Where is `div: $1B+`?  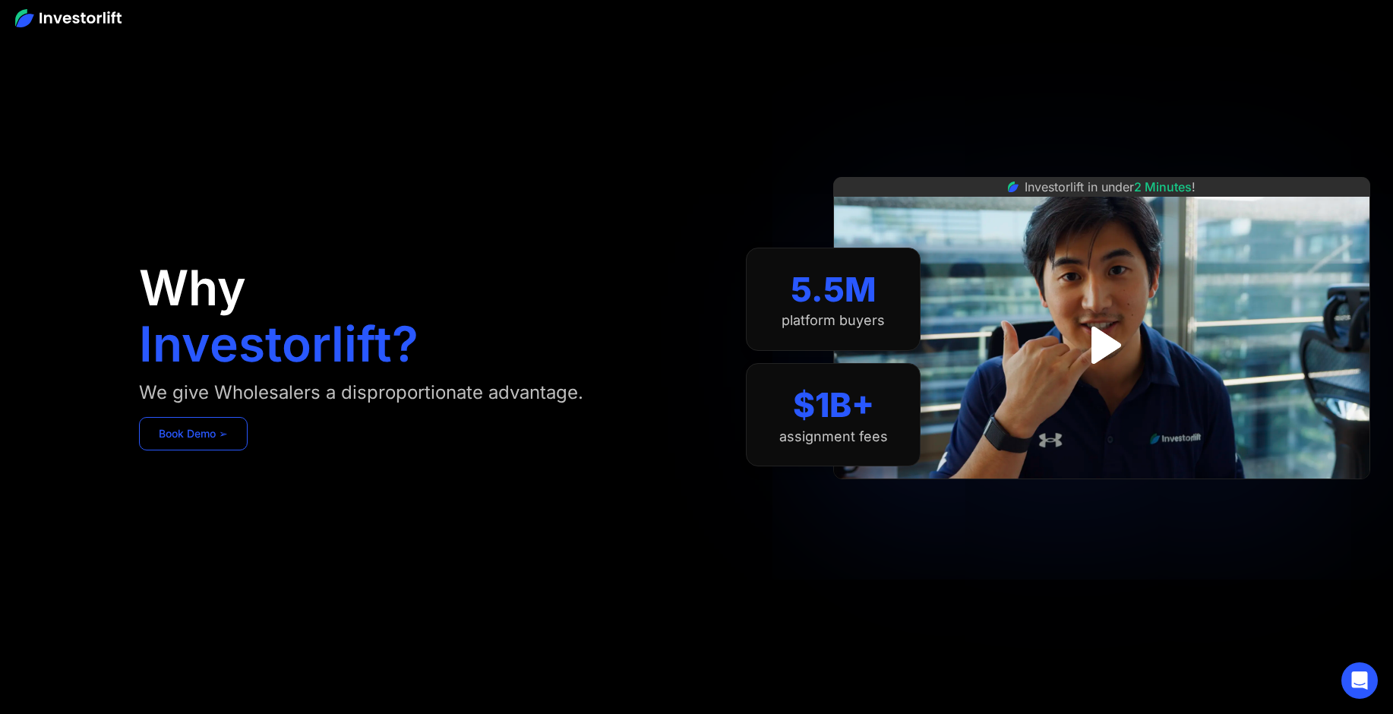 div: $1B+ is located at coordinates (833, 405).